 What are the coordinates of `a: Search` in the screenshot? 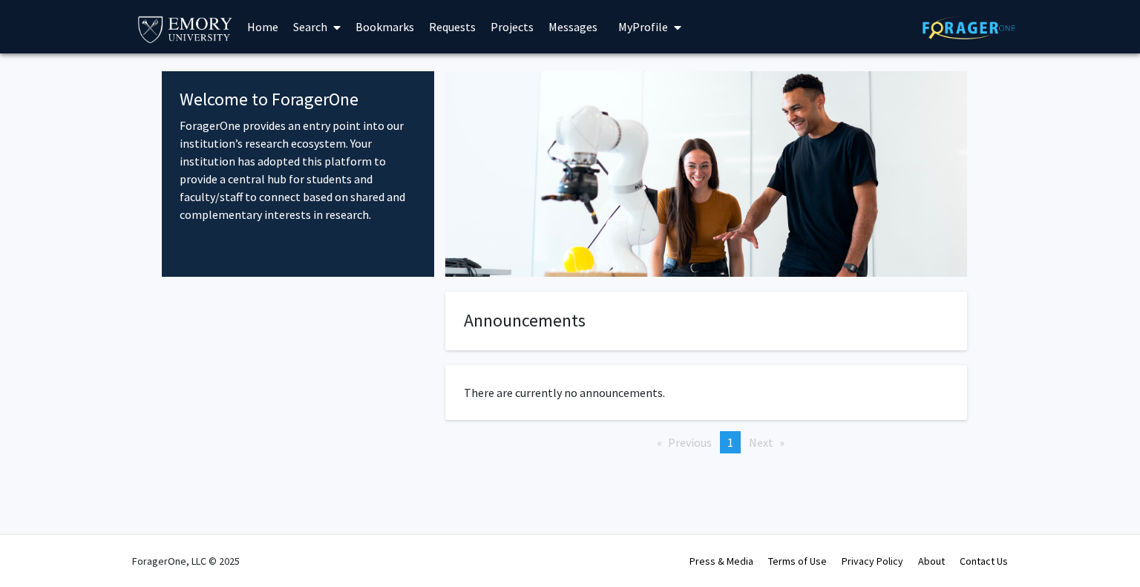 It's located at (317, 27).